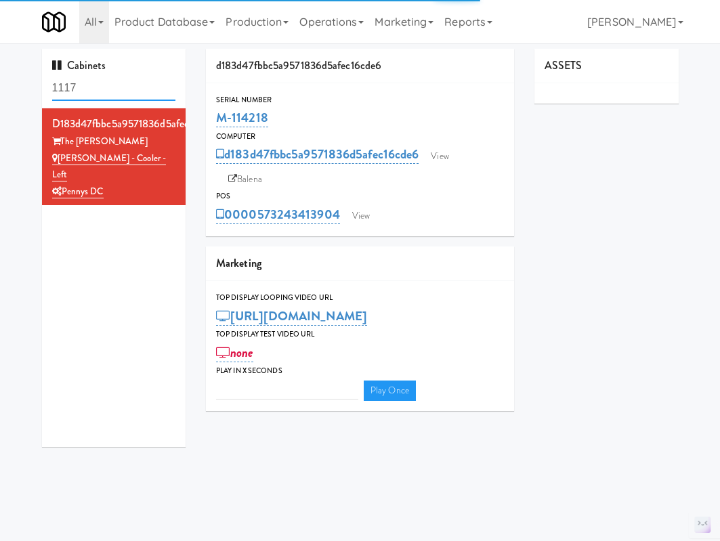 The image size is (720, 541). Describe the element at coordinates (360, 137) in the screenshot. I see `div: Computer` at that location.